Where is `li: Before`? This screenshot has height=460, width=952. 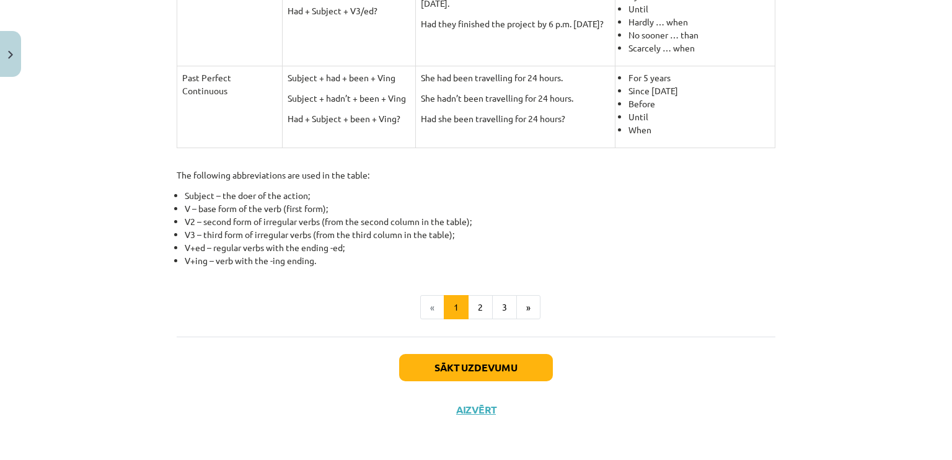
li: Before is located at coordinates (699, 104).